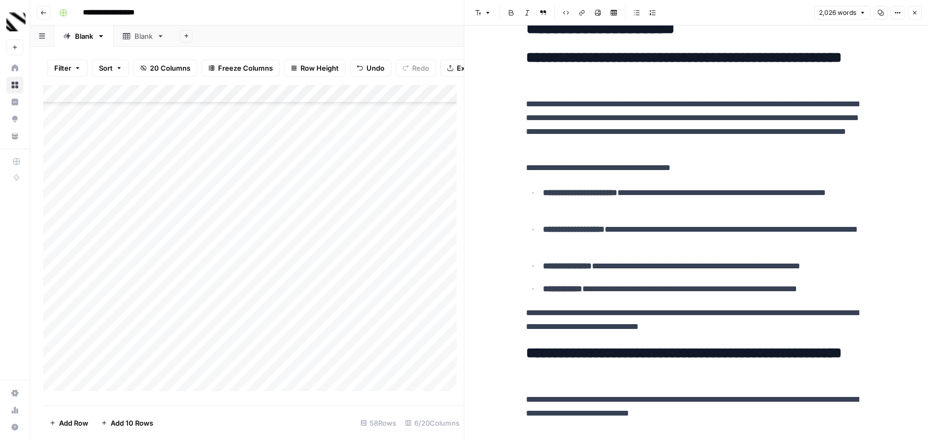 This screenshot has height=440, width=928. What do you see at coordinates (132, 423) in the screenshot?
I see `span: Add 10 Rows` at bounding box center [132, 423].